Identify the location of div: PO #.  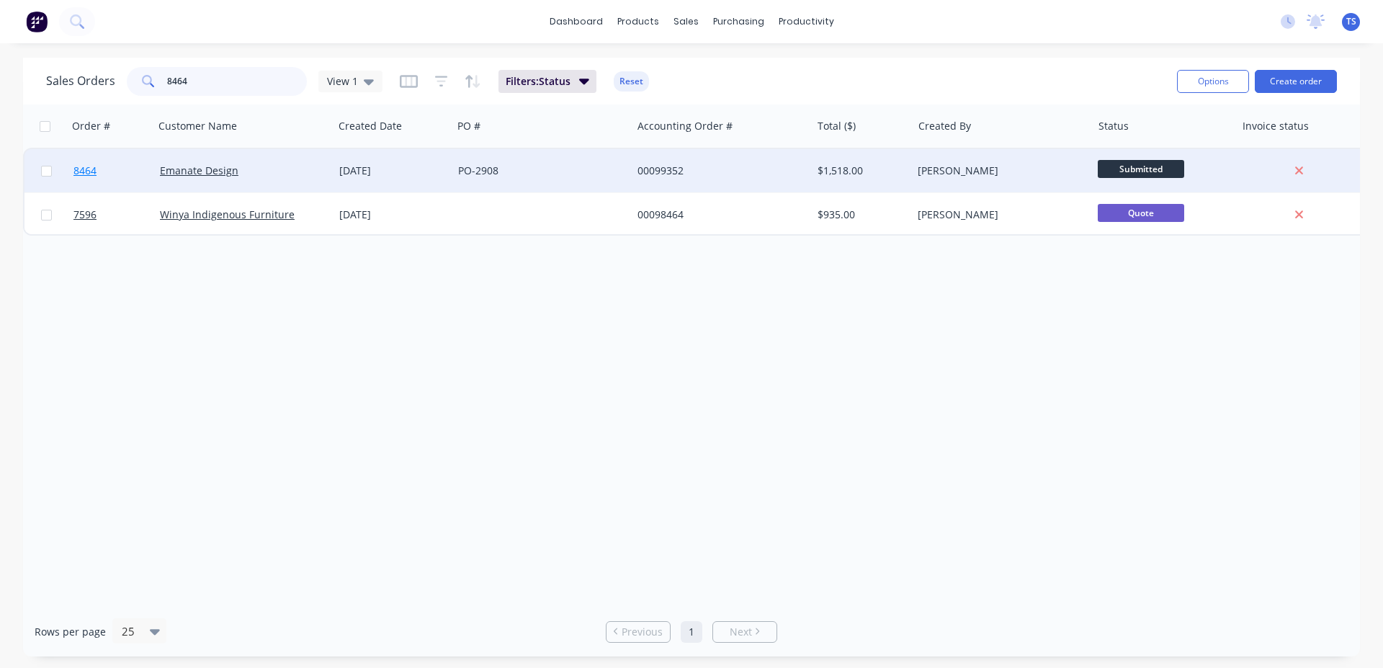
(469, 126).